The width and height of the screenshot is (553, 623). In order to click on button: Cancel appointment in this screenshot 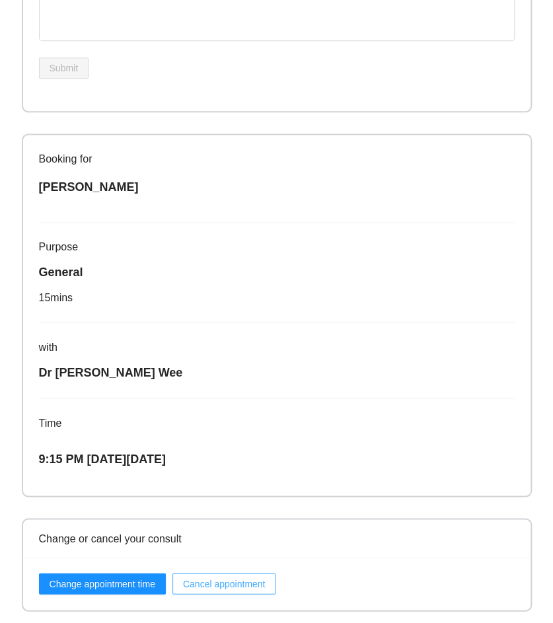, I will do `click(224, 584)`.